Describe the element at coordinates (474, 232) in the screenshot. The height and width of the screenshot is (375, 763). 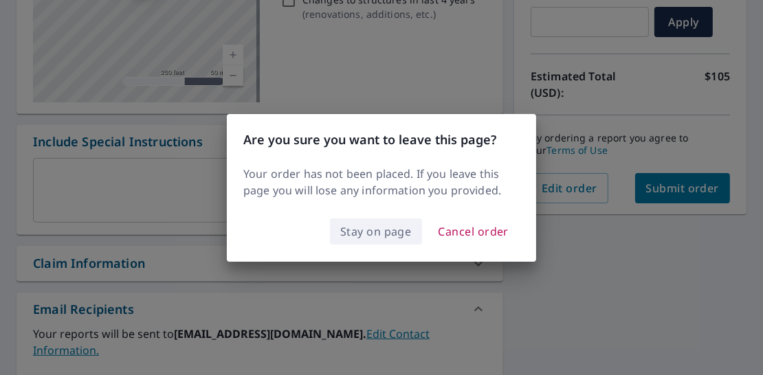
I see `button: Cancel order` at that location.